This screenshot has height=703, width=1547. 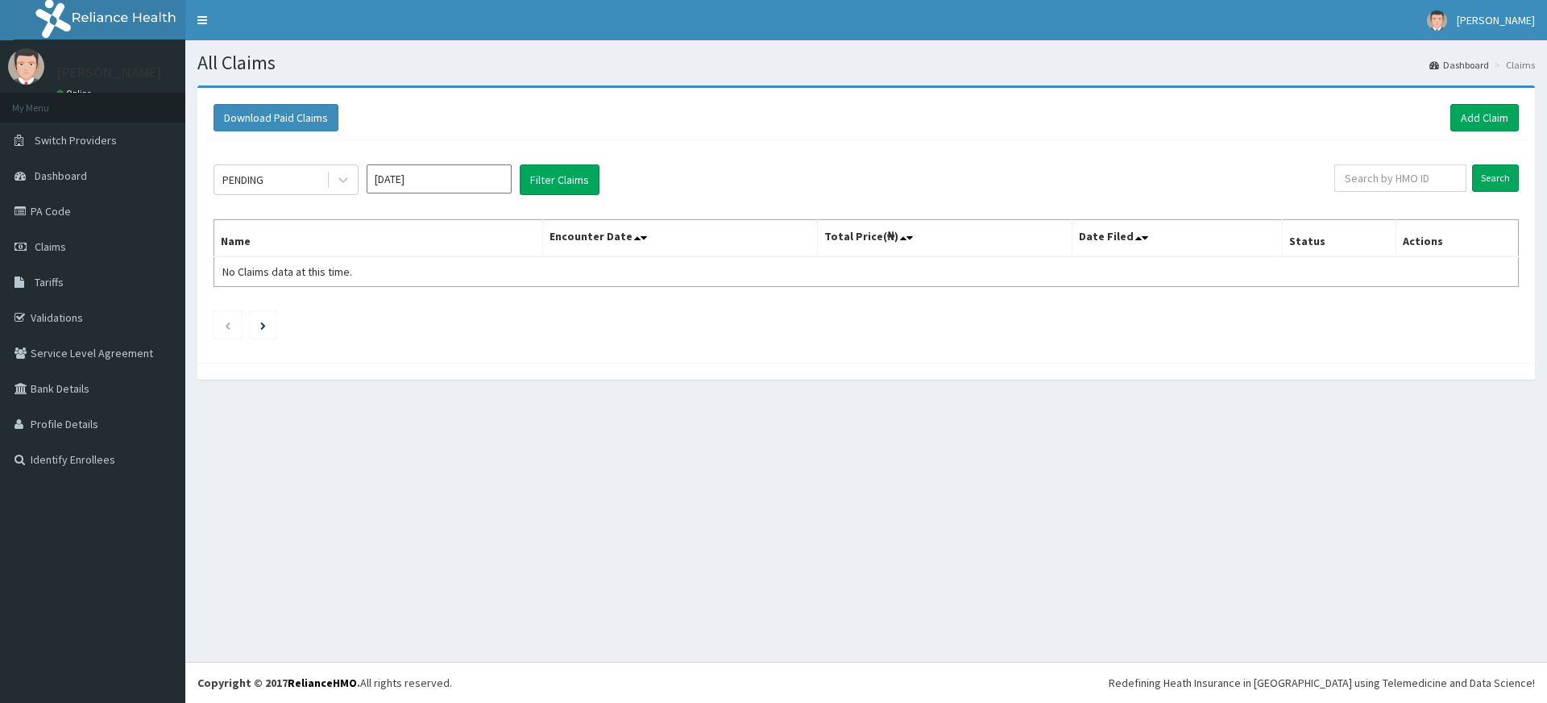 I want to click on span: No Claims data at this time., so click(x=287, y=272).